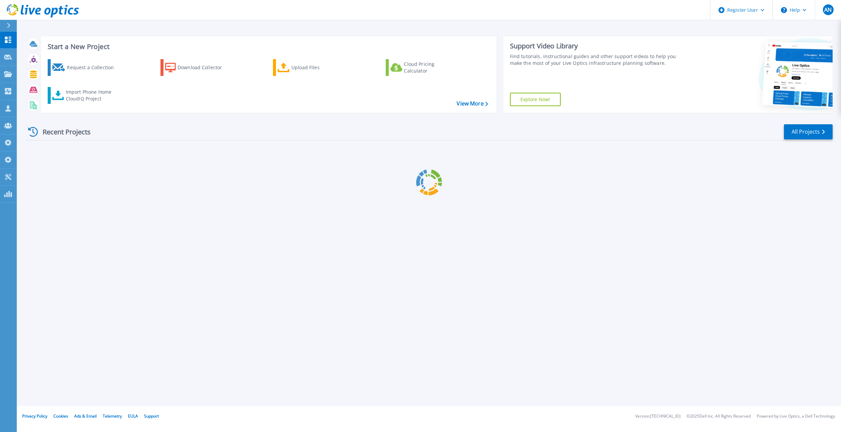 This screenshot has height=432, width=841. What do you see at coordinates (536, 99) in the screenshot?
I see `a: Explore Now!` at bounding box center [536, 99].